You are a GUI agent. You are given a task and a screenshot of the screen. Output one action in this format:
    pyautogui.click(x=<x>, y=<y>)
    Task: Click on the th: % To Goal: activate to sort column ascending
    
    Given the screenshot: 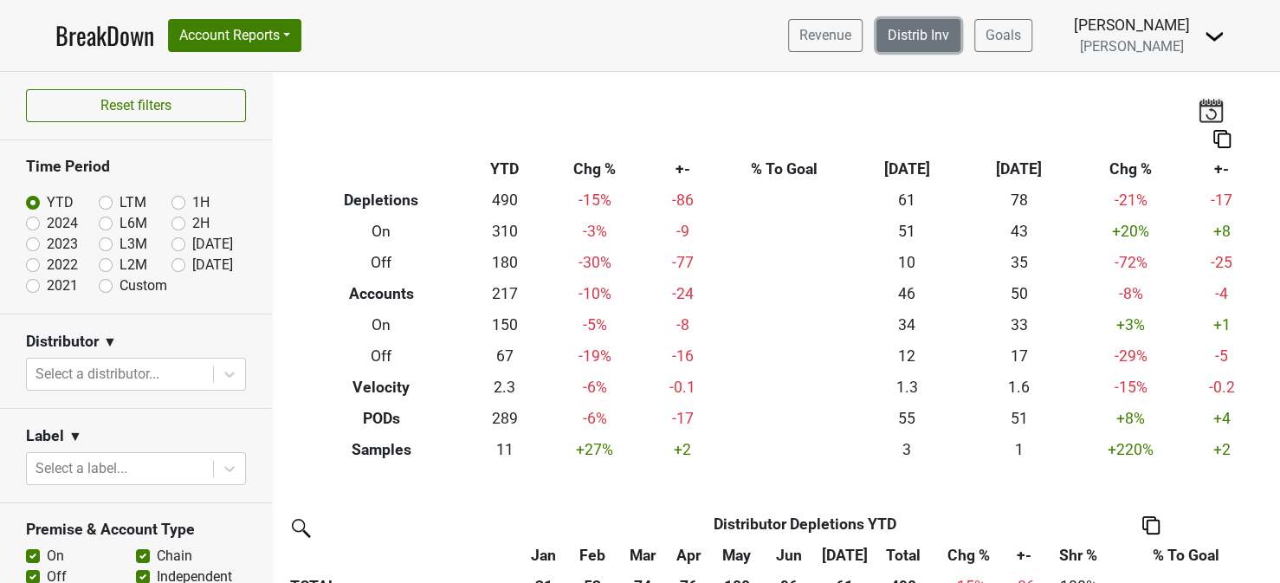 What is the action you would take?
    pyautogui.click(x=1185, y=555)
    